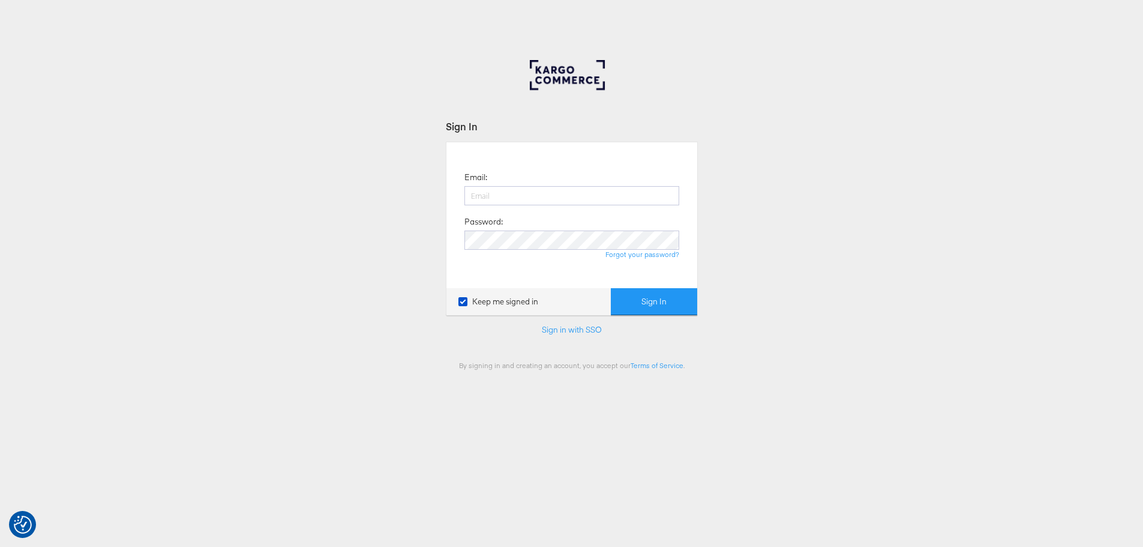  What do you see at coordinates (654, 301) in the screenshot?
I see `button: Sign In` at bounding box center [654, 301].